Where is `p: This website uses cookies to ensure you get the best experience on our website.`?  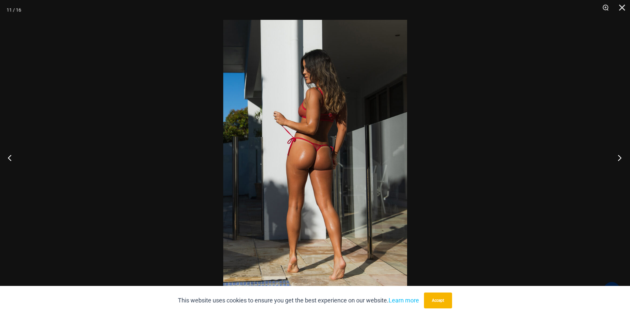 p: This website uses cookies to ensure you get the best experience on our website. is located at coordinates (298, 300).